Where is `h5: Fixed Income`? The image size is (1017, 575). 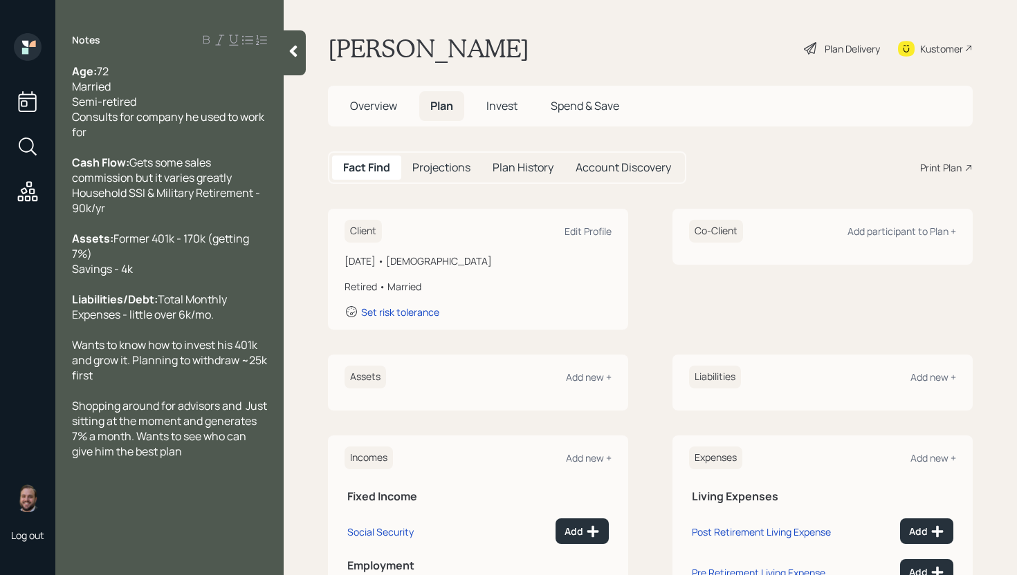 h5: Fixed Income is located at coordinates (478, 497).